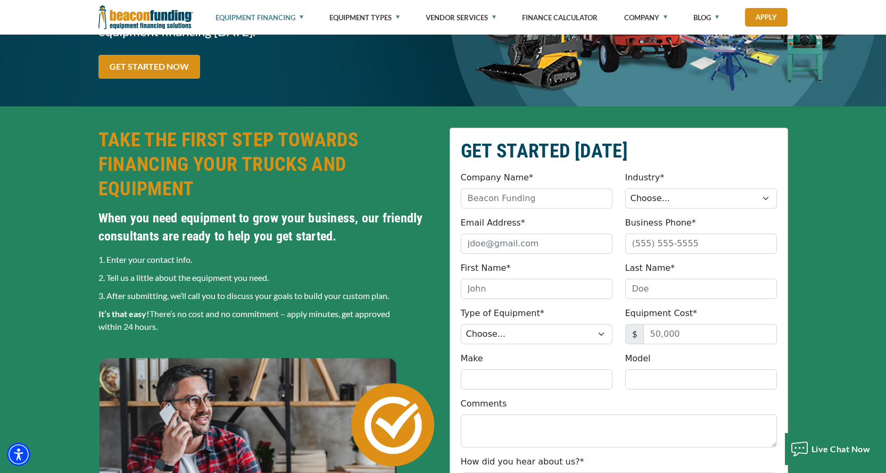  Describe the element at coordinates (493, 223) in the screenshot. I see `label: Email Address*` at that location.